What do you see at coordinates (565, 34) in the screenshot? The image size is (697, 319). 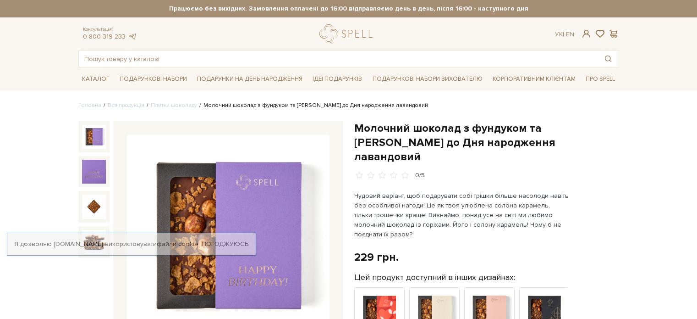 I see `div: Ук` at bounding box center [565, 34].